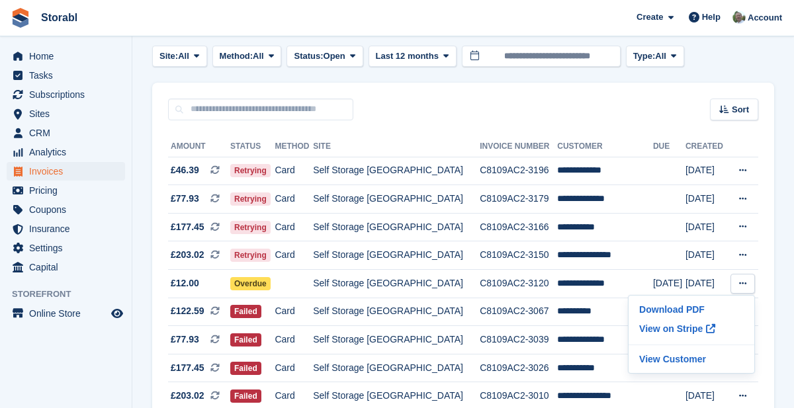  What do you see at coordinates (308, 56) in the screenshot?
I see `span: Status:` at bounding box center [308, 56].